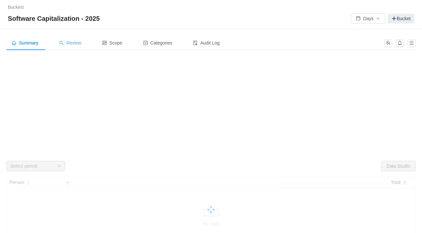 The width and height of the screenshot is (422, 233). Describe the element at coordinates (70, 43) in the screenshot. I see `span: Review` at that location.